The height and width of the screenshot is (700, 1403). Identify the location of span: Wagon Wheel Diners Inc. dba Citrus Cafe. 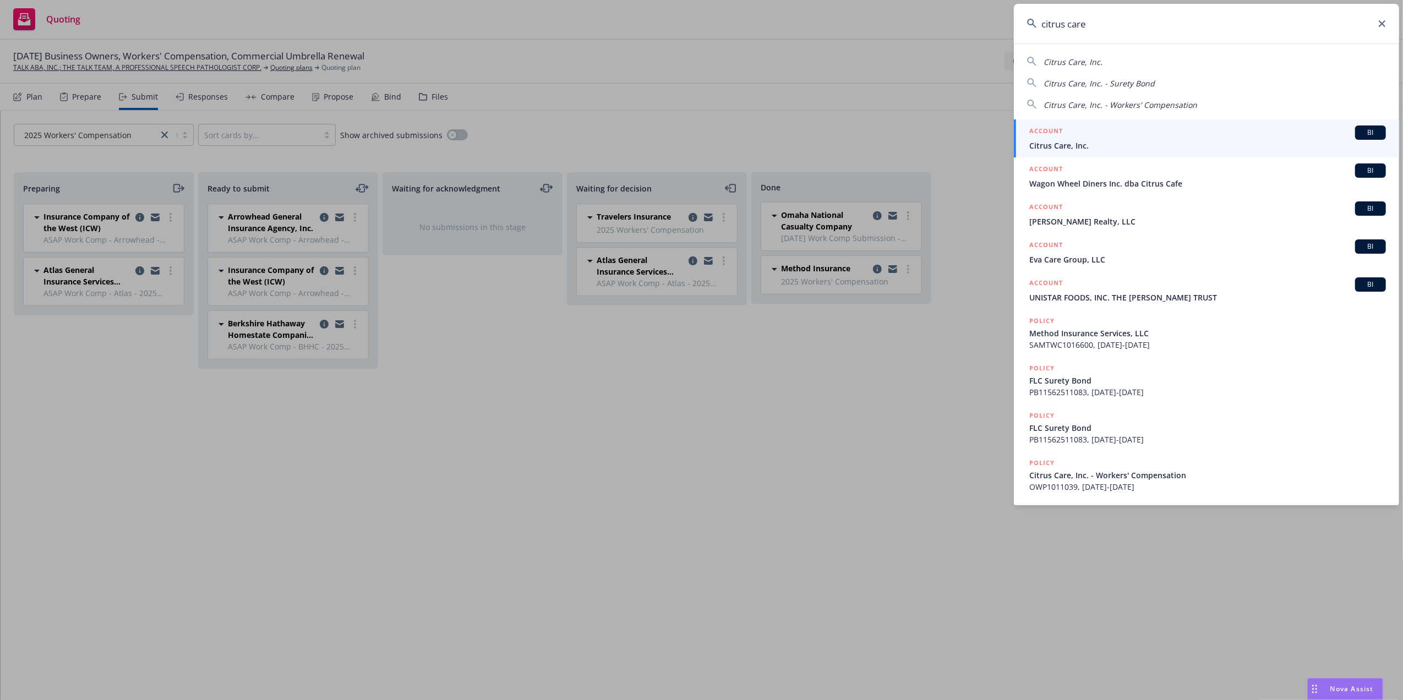
(1207, 183).